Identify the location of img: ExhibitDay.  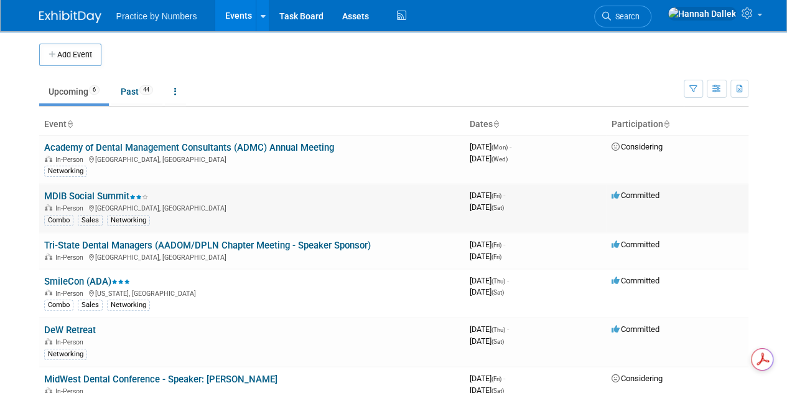
(70, 17).